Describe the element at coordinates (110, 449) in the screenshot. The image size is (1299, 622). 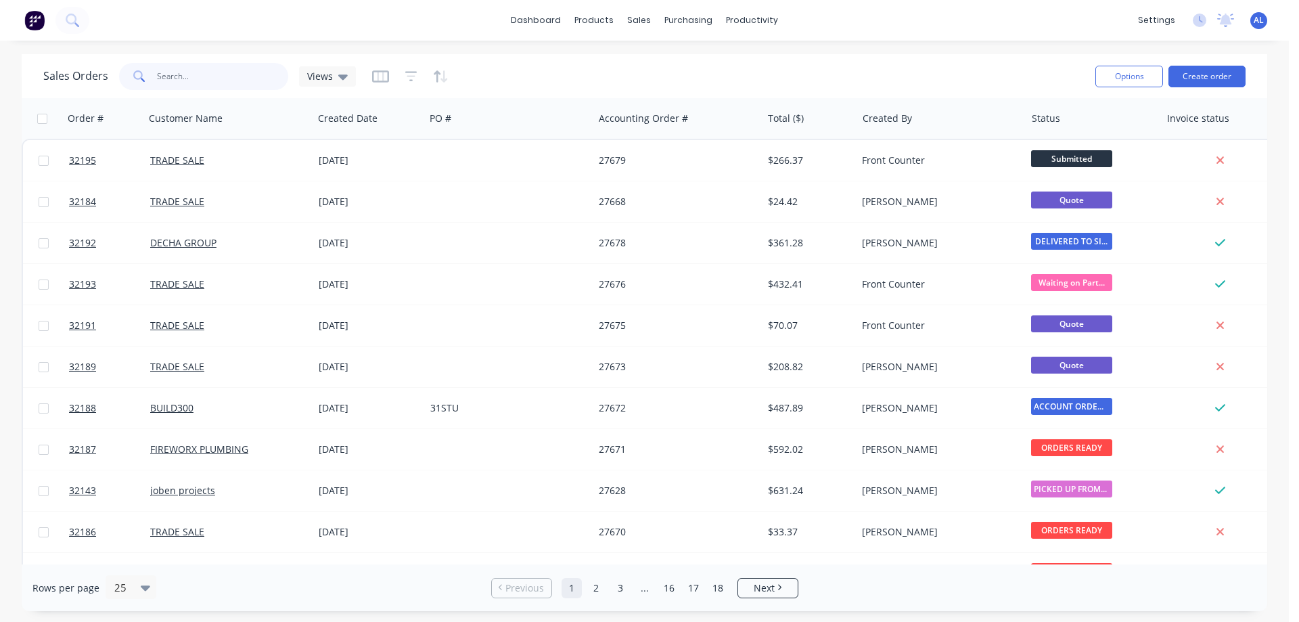
I see `a: 32187` at that location.